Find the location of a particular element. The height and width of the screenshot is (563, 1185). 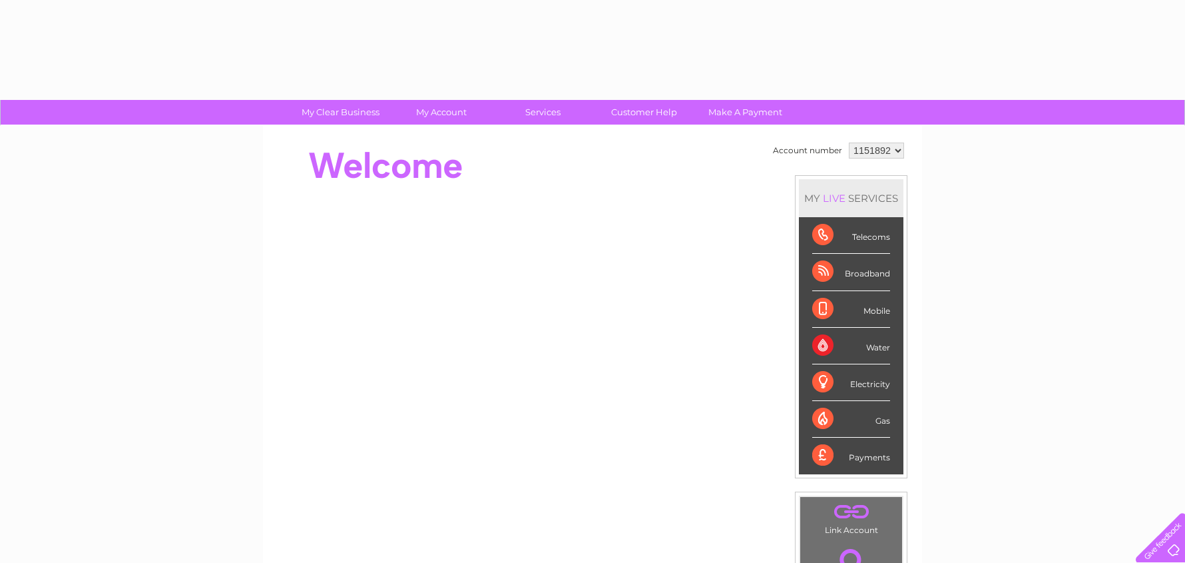

div: MY SERVICES is located at coordinates (851, 198).